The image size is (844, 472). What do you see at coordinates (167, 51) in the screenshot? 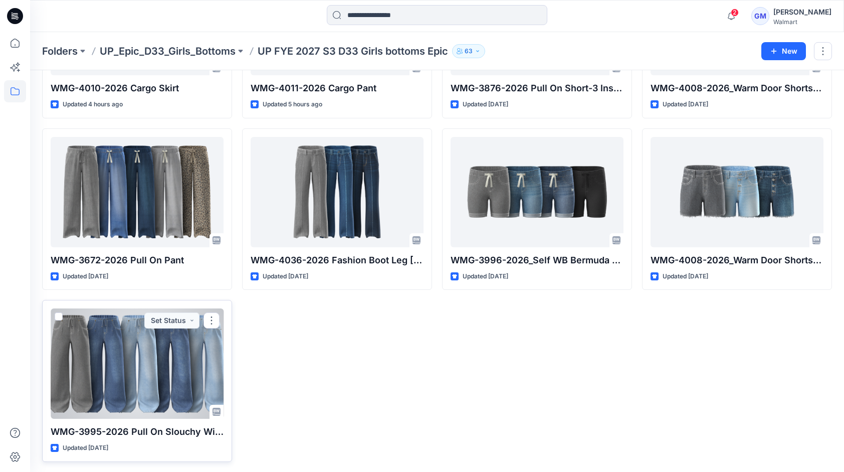
I see `a: UP_Epic_D33_Girls_Bottoms` at bounding box center [167, 51].